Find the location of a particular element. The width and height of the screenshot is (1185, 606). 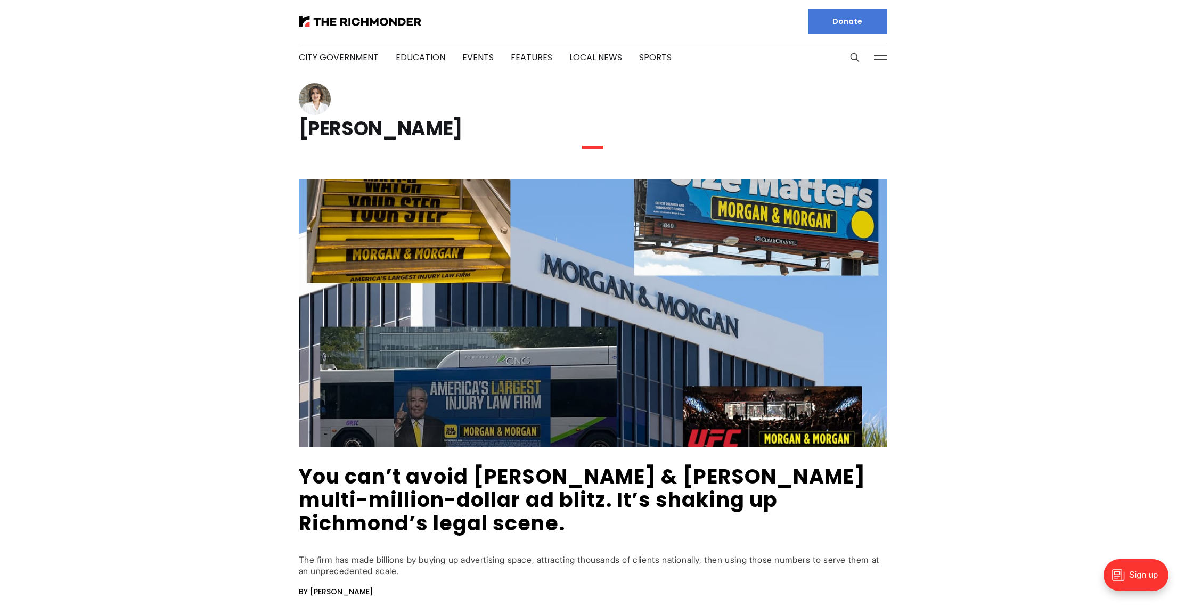

img: The Richmonder is located at coordinates (360, 21).